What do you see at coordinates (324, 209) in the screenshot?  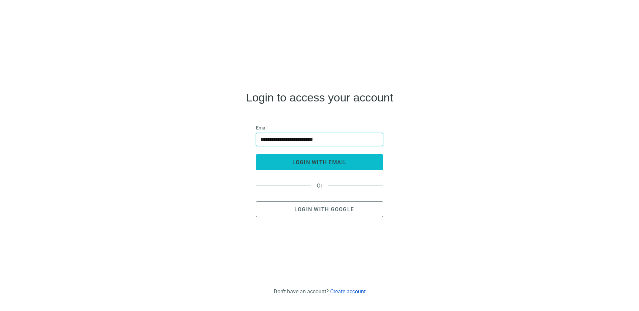 I see `span: Login with Google` at bounding box center [324, 209].